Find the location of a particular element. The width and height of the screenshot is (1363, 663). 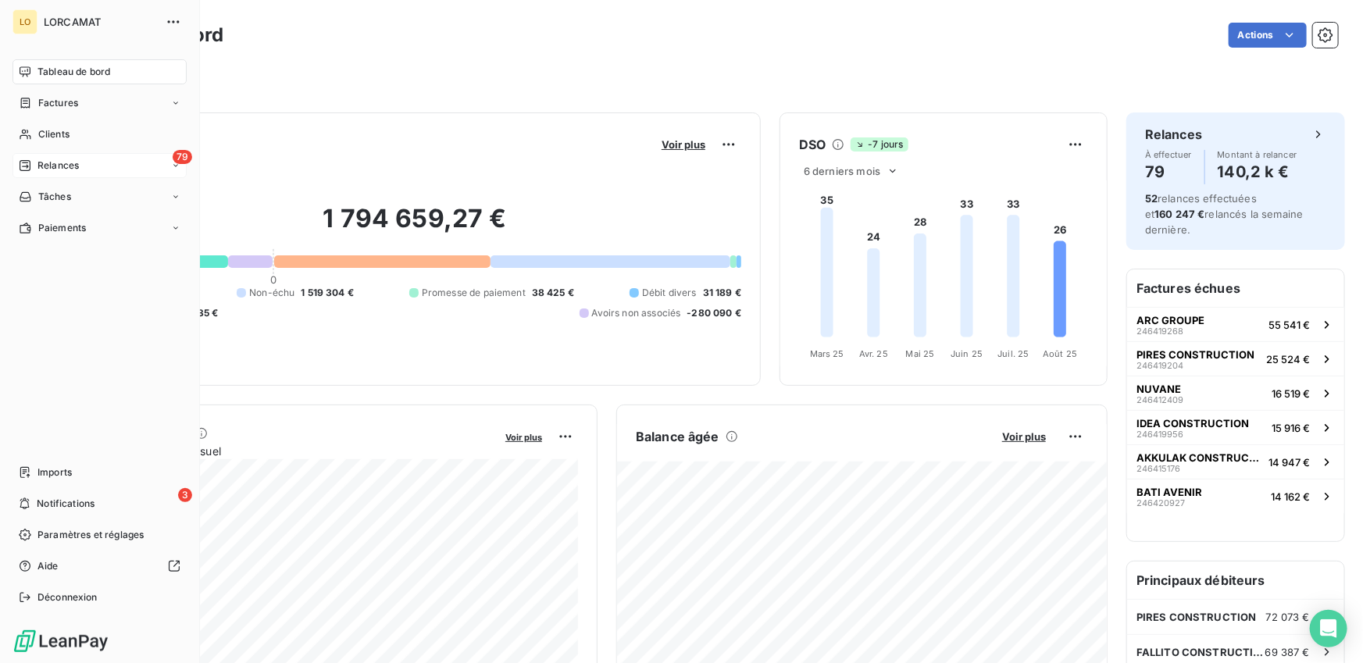

span: Tâches is located at coordinates (55, 197).